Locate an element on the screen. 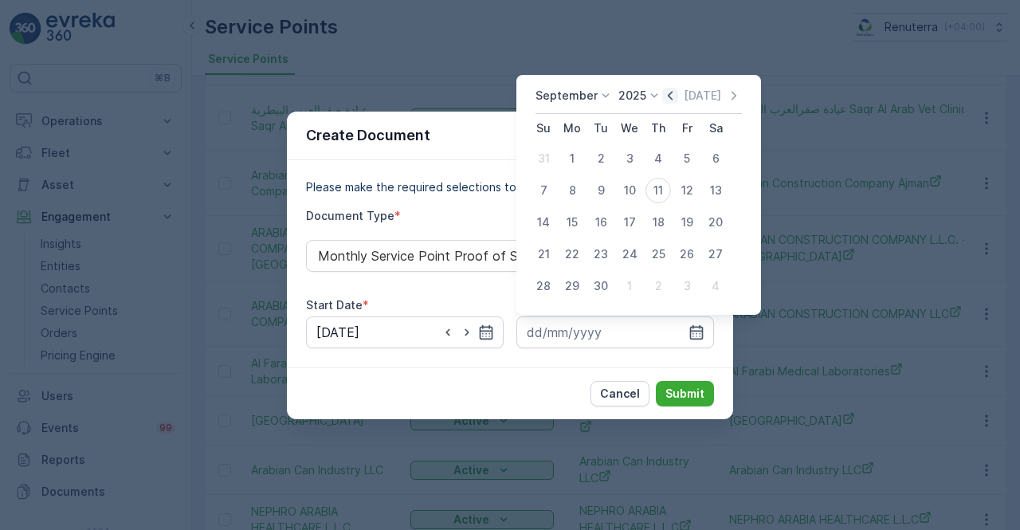 This screenshot has width=1020, height=530. div: 9 is located at coordinates (601, 190).